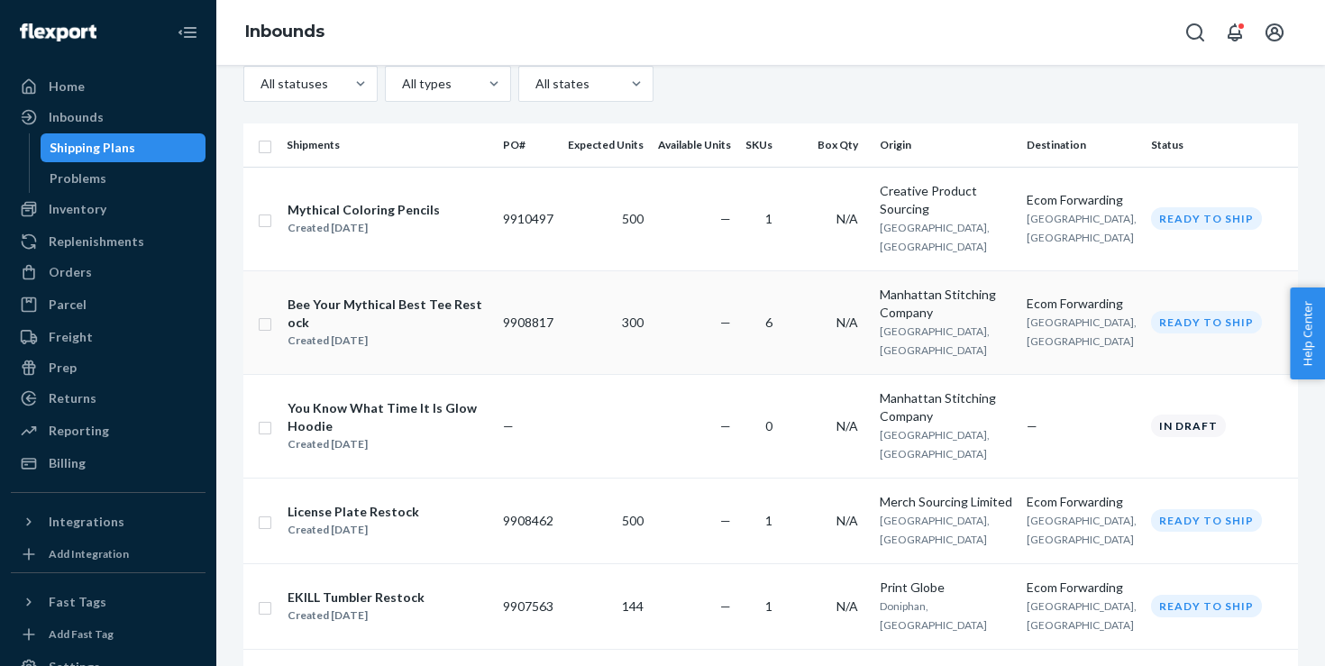 This screenshot has width=1325, height=666. I want to click on td: 9907563, so click(528, 606).